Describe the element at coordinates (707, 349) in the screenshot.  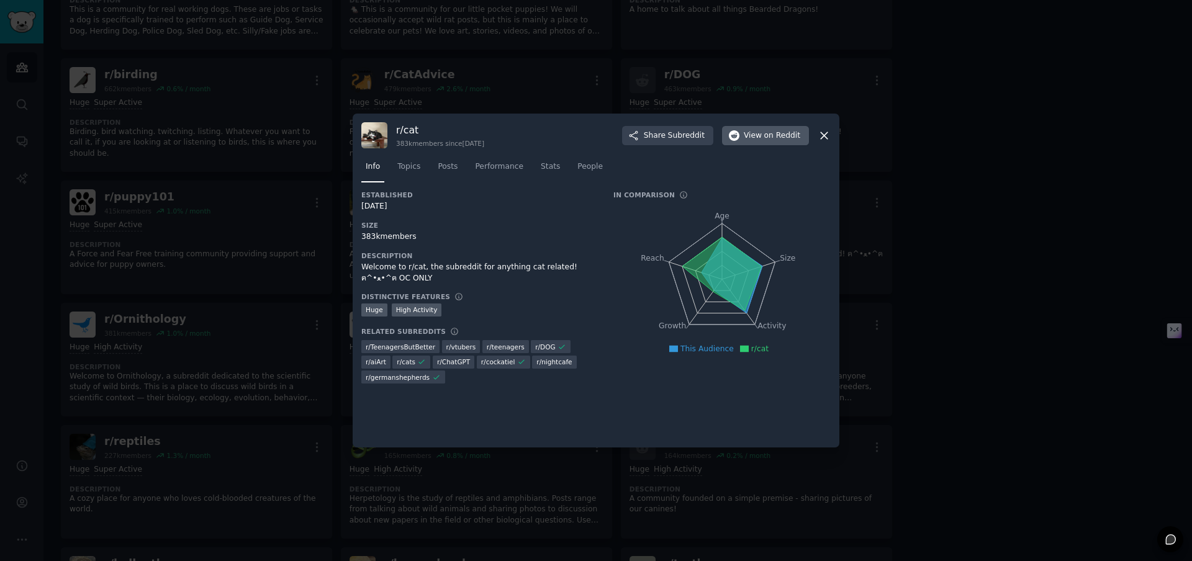
I see `span: This Audience` at that location.